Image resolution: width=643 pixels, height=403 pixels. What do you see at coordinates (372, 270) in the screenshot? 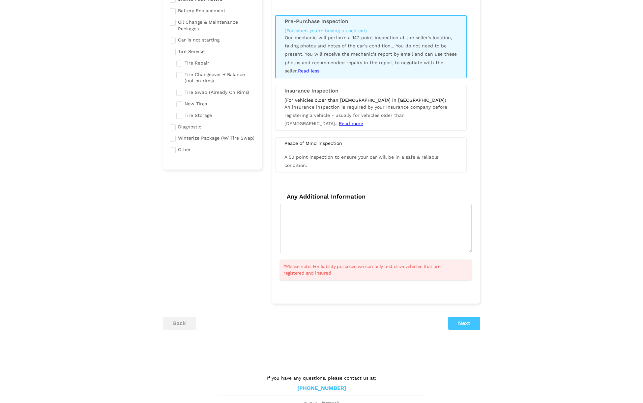
I see `span: *Please note: For liability purposes we can only test drive vehicles that are registered and insured` at bounding box center [372, 270].